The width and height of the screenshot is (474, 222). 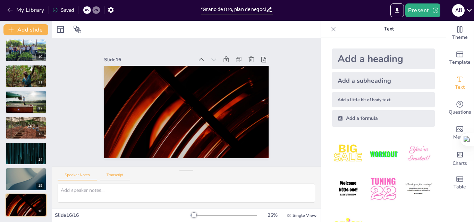 I want to click on div: Add a heading, so click(x=383, y=59).